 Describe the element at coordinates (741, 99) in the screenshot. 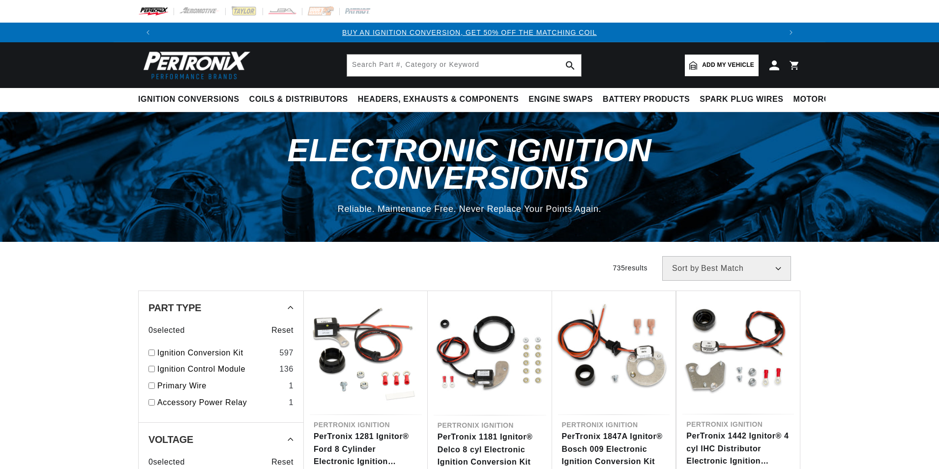

I see `span: Spark Plug Wires` at that location.